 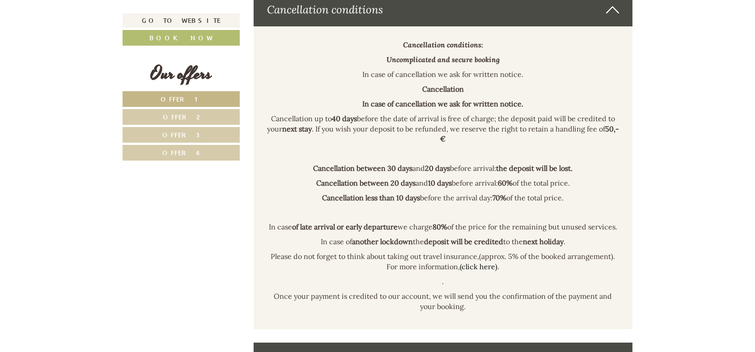 I want to click on strong: 60%, so click(x=505, y=183).